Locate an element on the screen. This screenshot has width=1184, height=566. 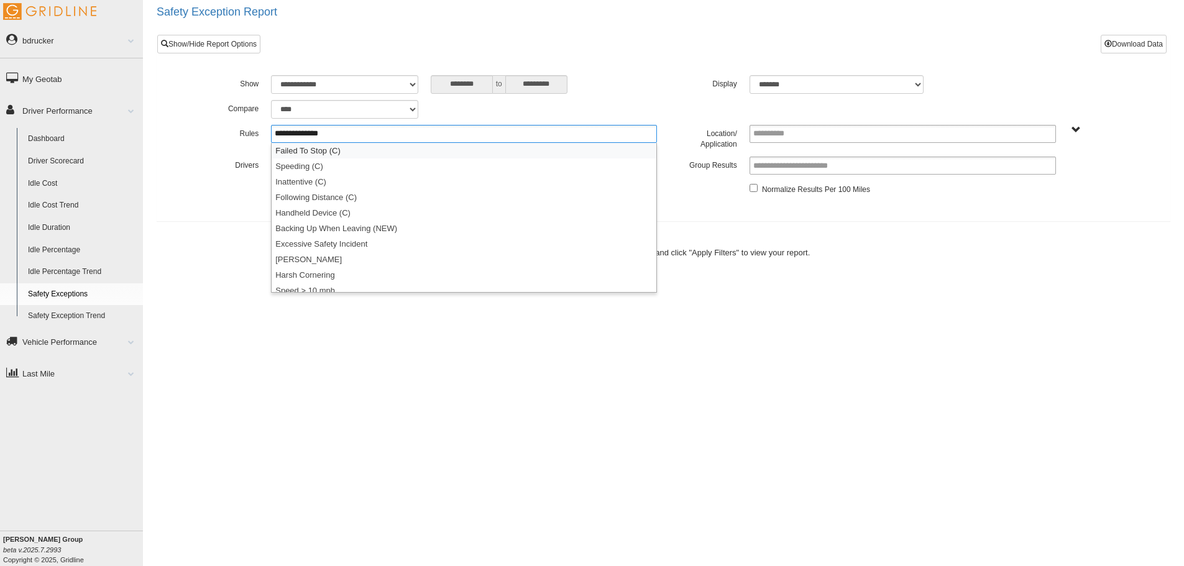
i: beta v.2025.7.2993 is located at coordinates (32, 550).